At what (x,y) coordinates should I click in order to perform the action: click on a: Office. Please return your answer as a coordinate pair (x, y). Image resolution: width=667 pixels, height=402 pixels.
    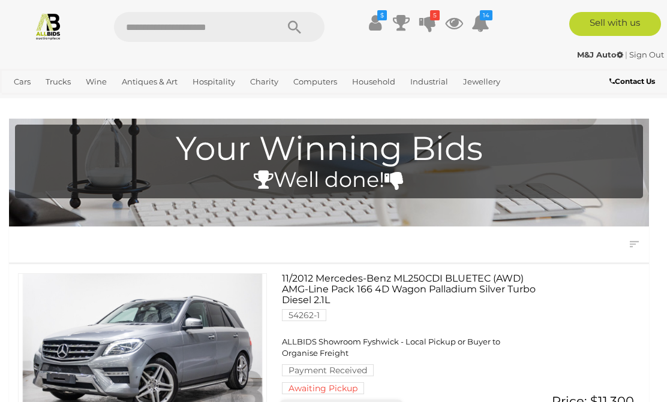
    Looking at the image, I should click on (25, 101).